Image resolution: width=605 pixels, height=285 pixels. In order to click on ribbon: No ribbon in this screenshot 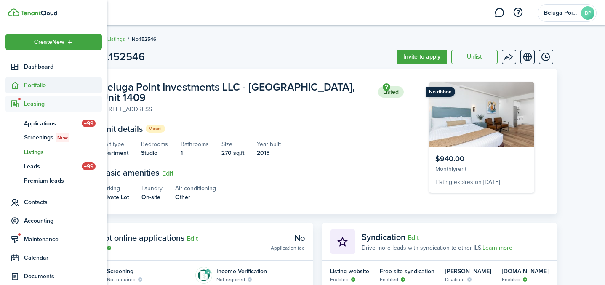, I will do `click(440, 92)`.